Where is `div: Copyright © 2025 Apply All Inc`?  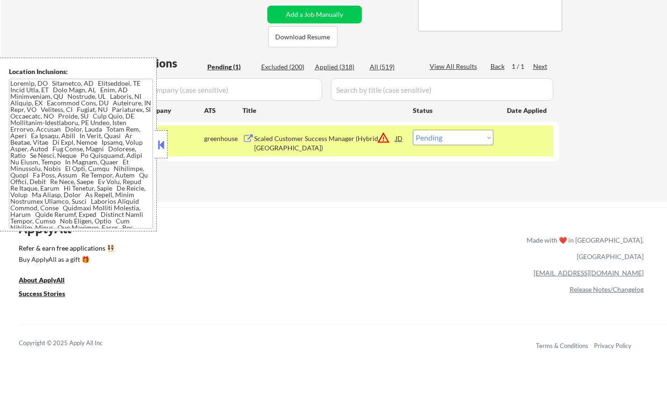 div: Copyright © 2025 Apply All Inc is located at coordinates (73, 343).